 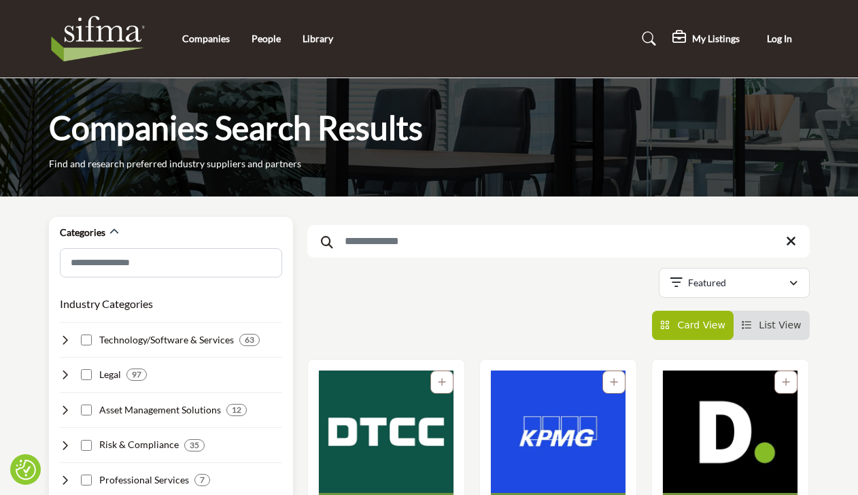 What do you see at coordinates (202, 480) in the screenshot?
I see `b: 7` at bounding box center [202, 480].